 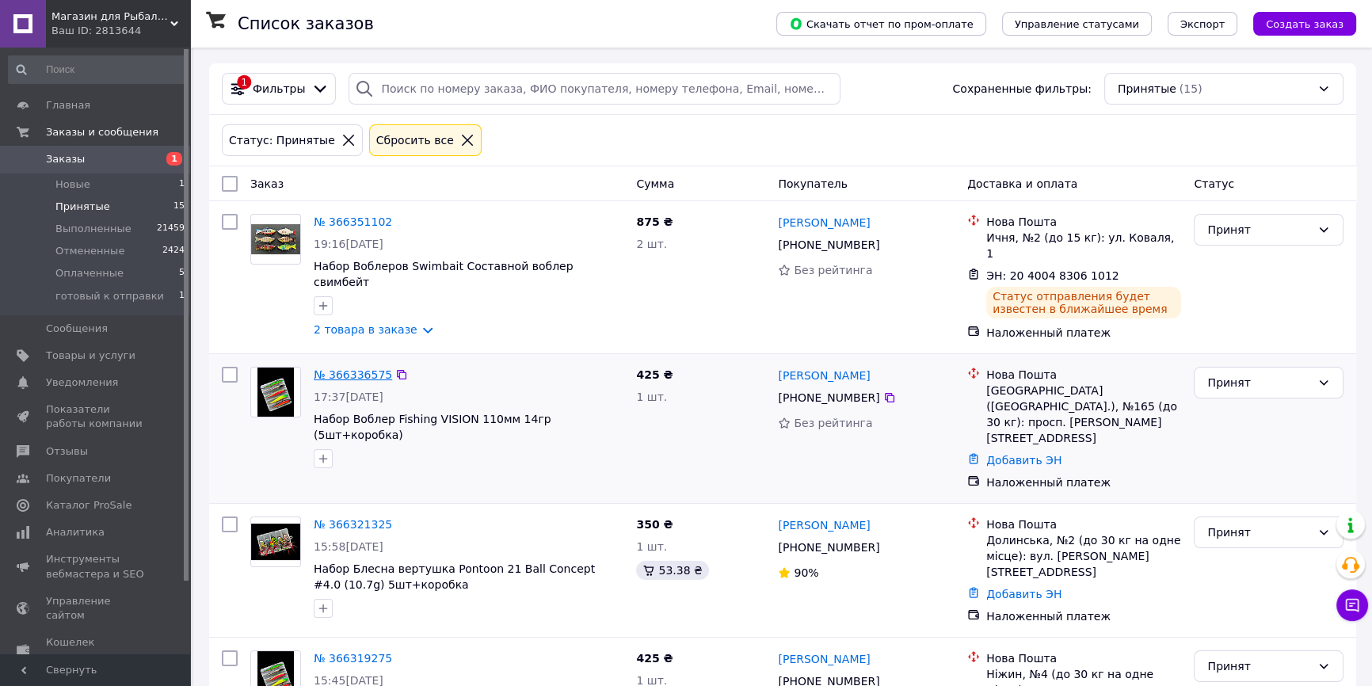 What do you see at coordinates (352, 658) in the screenshot?
I see `a: № 366319275` at bounding box center [352, 658].